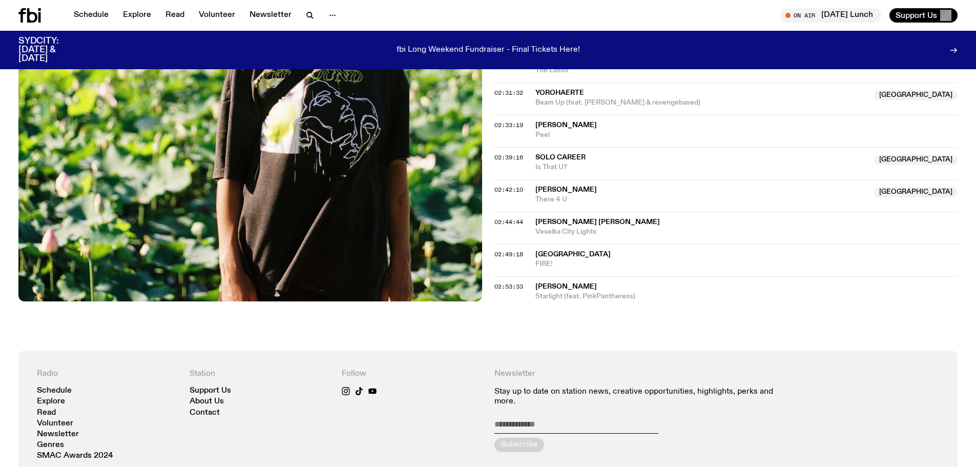 The image size is (976, 467). I want to click on h4: Newsletter, so click(640, 373).